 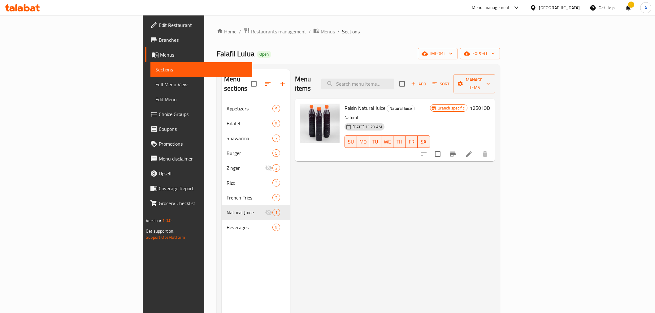 What do you see at coordinates (365, 108) in the screenshot?
I see `span: Raisin Natural Juice` at bounding box center [365, 108].